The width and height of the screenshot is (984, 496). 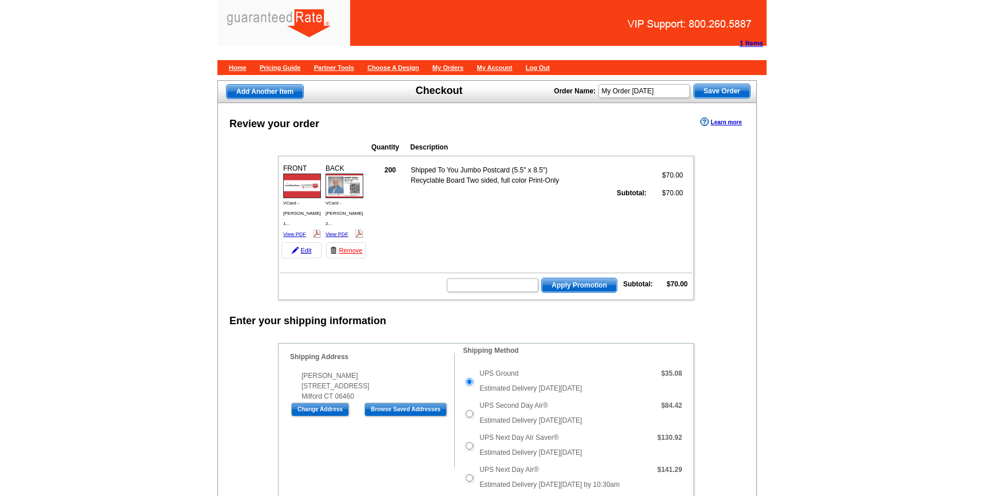 I want to click on label: UPS Next Day Air Saver®, so click(x=519, y=437).